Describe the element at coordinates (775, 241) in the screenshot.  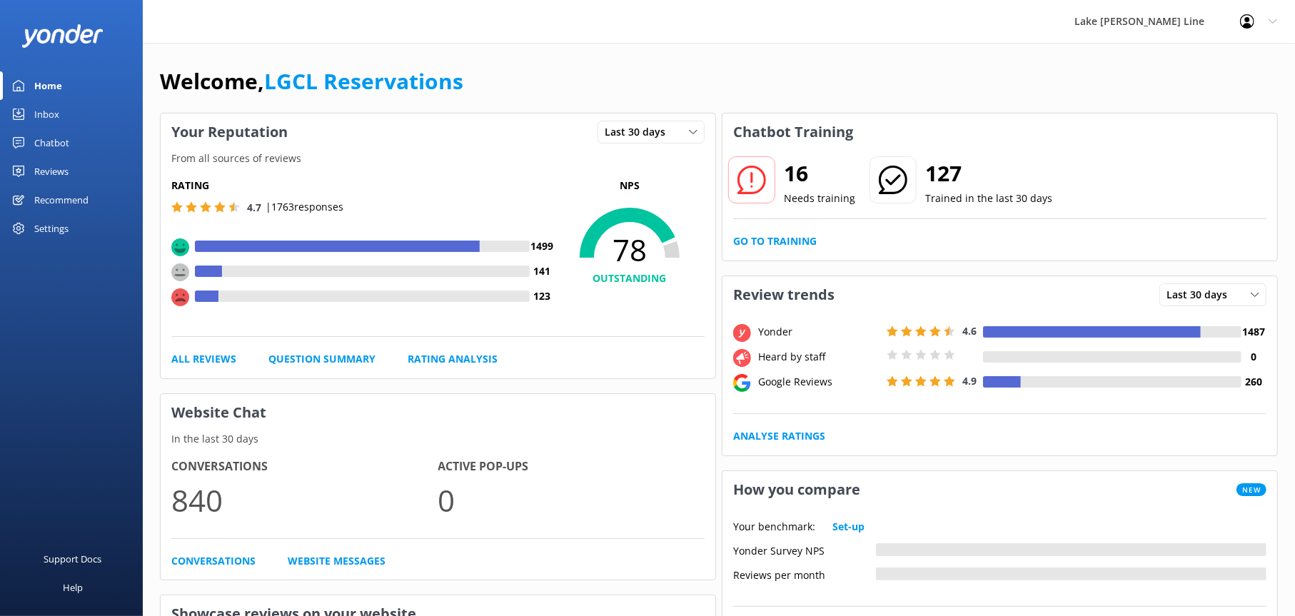
I see `a: Go to Training` at that location.